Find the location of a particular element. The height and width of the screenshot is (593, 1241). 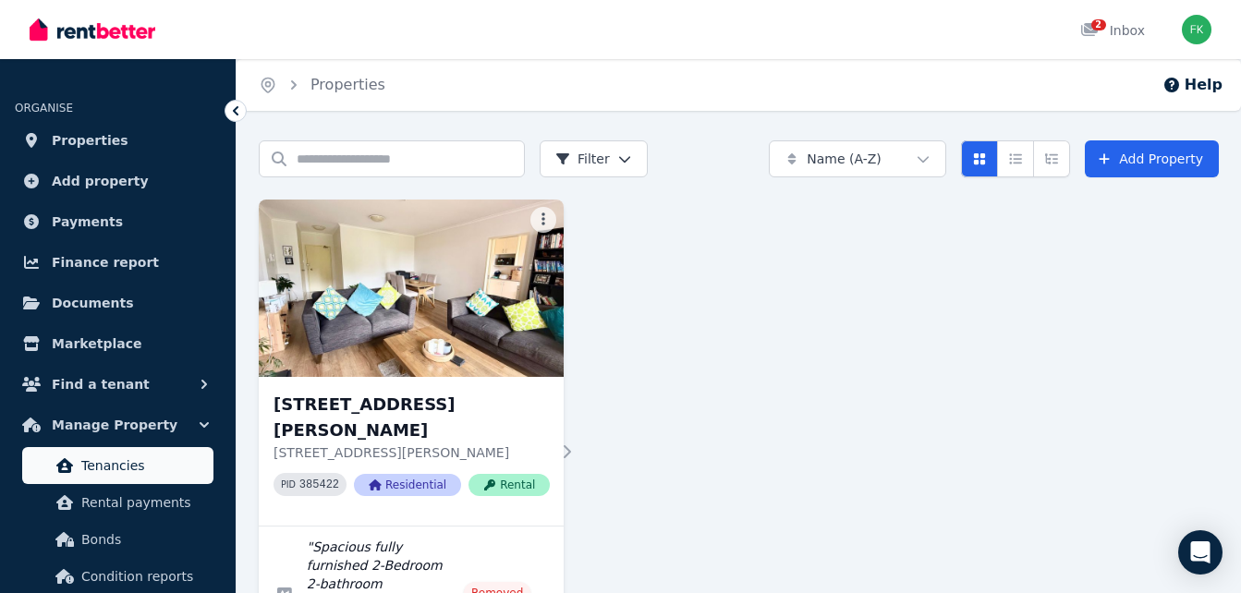

span: Filter is located at coordinates (582, 159).